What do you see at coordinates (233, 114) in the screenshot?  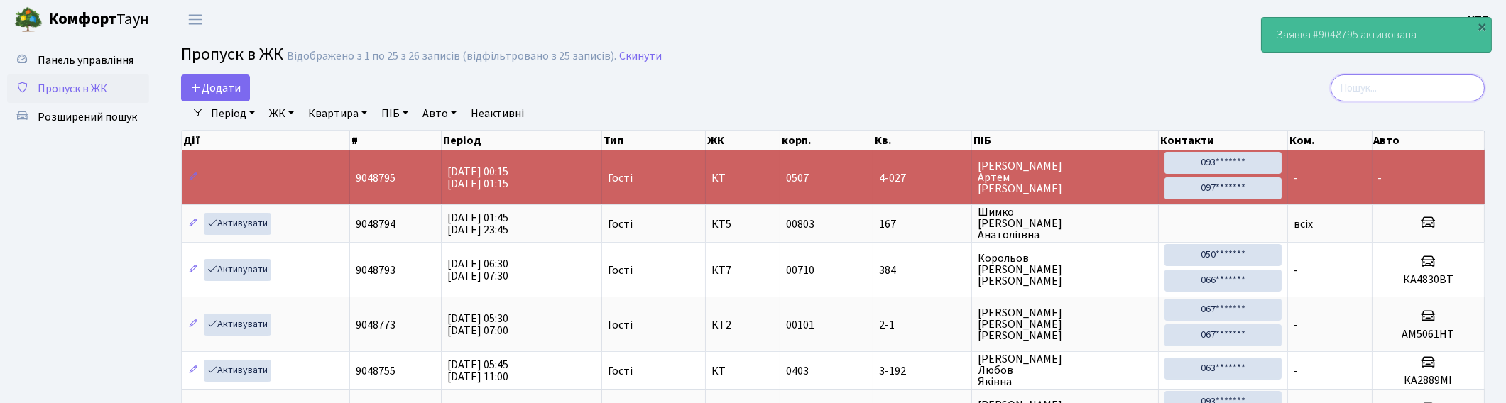 I see `a: Період` at bounding box center [233, 114].